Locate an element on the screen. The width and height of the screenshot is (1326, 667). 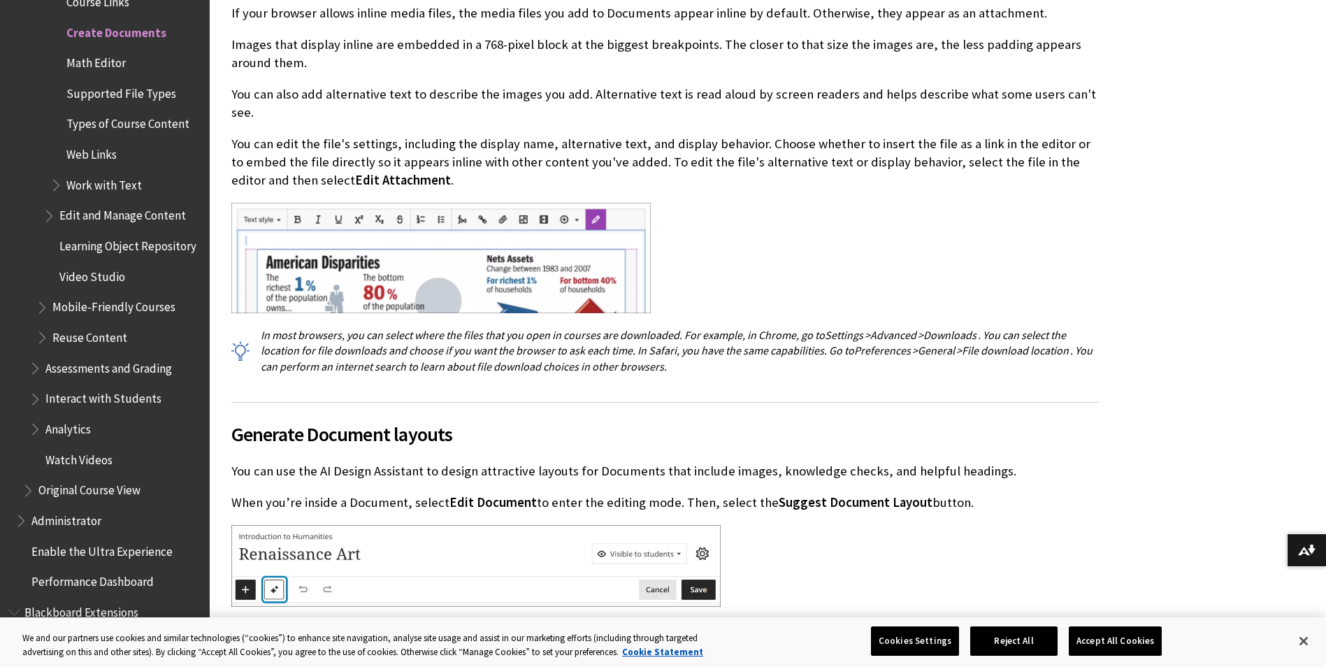
span: Preferences is located at coordinates (882, 350).